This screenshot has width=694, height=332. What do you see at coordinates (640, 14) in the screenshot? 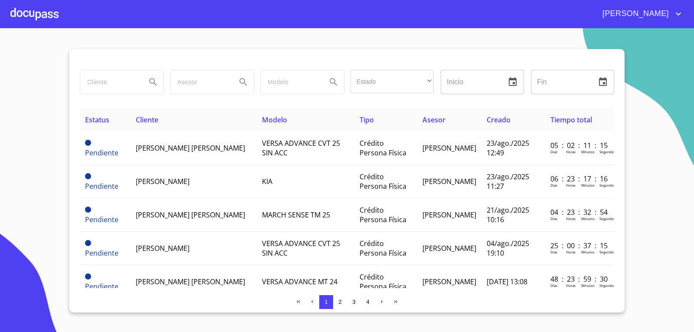
I see `button: account of current user` at bounding box center [640, 14].